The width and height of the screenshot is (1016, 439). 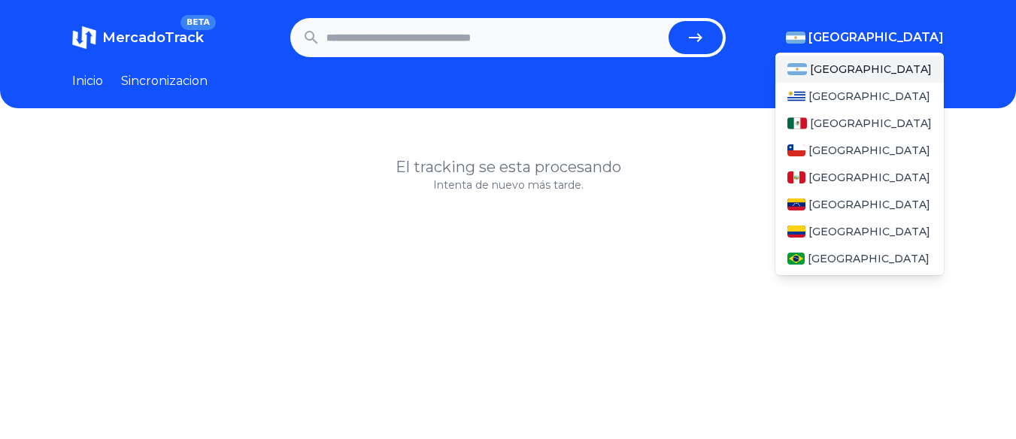 I want to click on img: Colombia, so click(x=797, y=232).